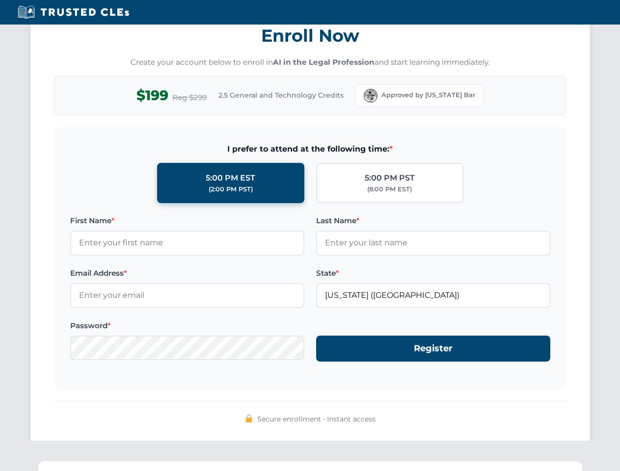 The width and height of the screenshot is (620, 471). Describe the element at coordinates (390, 178) in the screenshot. I see `div: 5:00 PM PST` at that location.